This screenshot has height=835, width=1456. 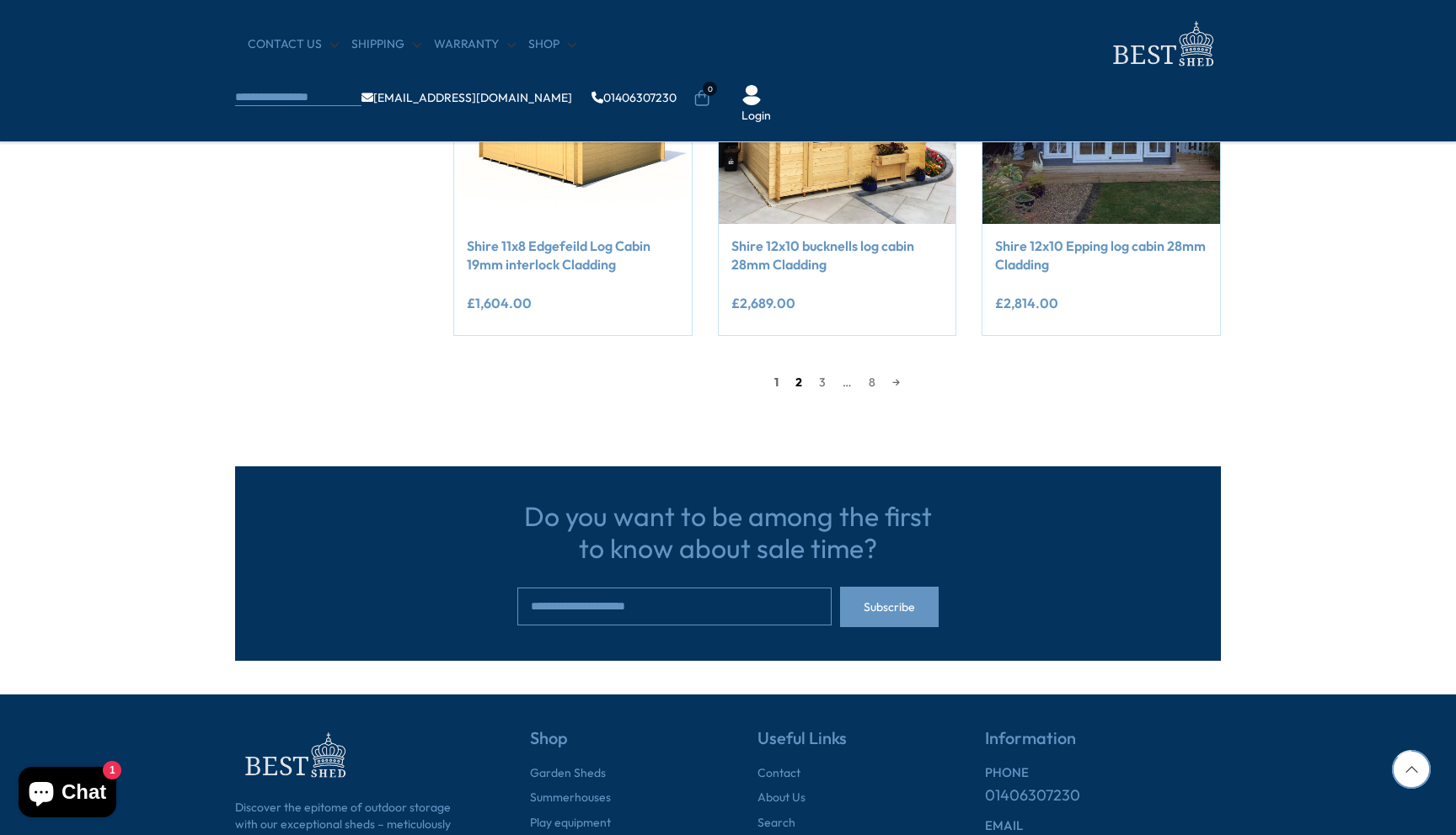 What do you see at coordinates (775, 823) in the screenshot?
I see `a: Search` at bounding box center [775, 823].